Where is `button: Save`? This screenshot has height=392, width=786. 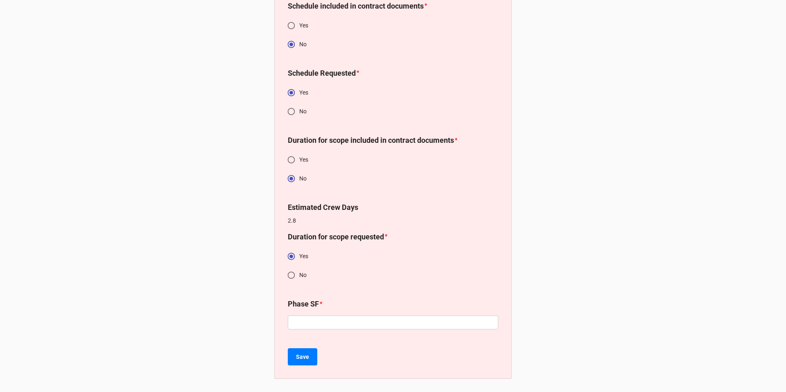 button: Save is located at coordinates (302, 357).